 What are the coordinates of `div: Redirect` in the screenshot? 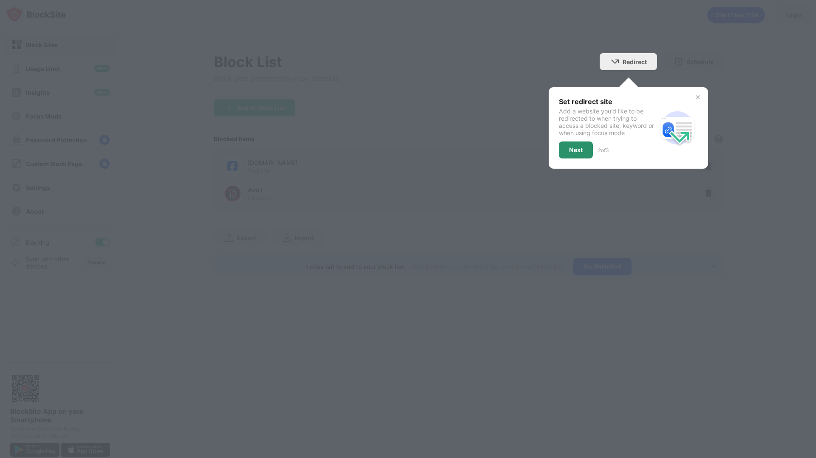 It's located at (634, 62).